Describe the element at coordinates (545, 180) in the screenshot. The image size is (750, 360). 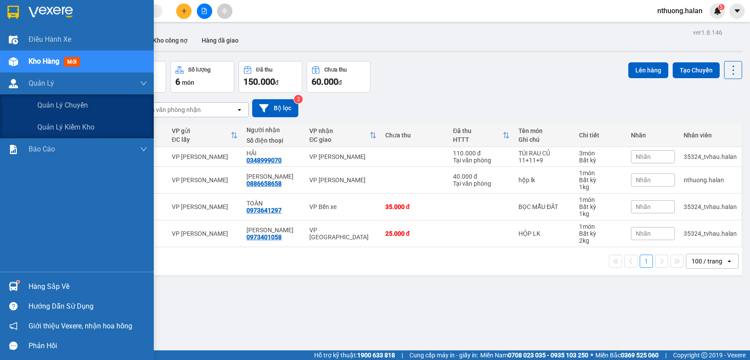
I see `div: hộp lk` at that location.